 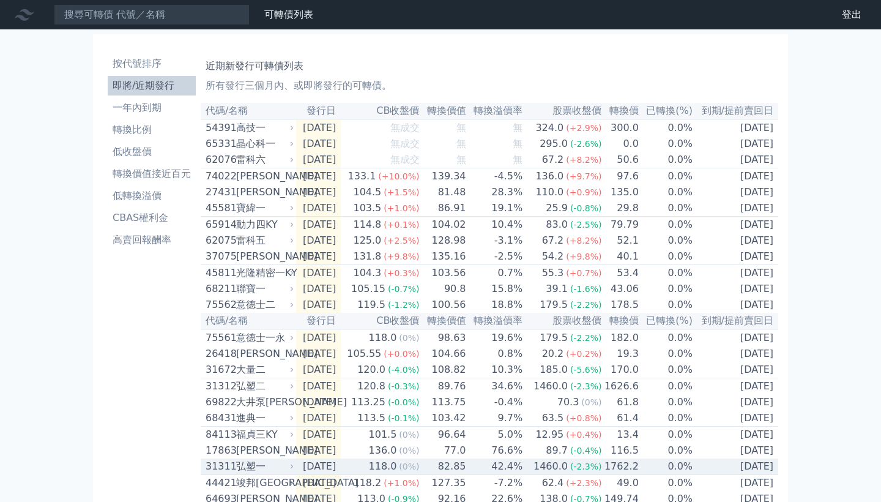 What do you see at coordinates (495, 402) in the screenshot?
I see `td: -0.4%` at bounding box center [495, 402].